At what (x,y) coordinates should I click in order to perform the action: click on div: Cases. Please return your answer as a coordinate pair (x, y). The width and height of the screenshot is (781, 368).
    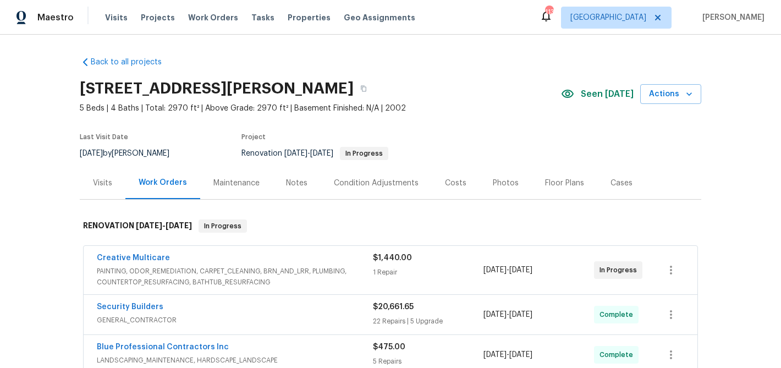
    Looking at the image, I should click on (622, 183).